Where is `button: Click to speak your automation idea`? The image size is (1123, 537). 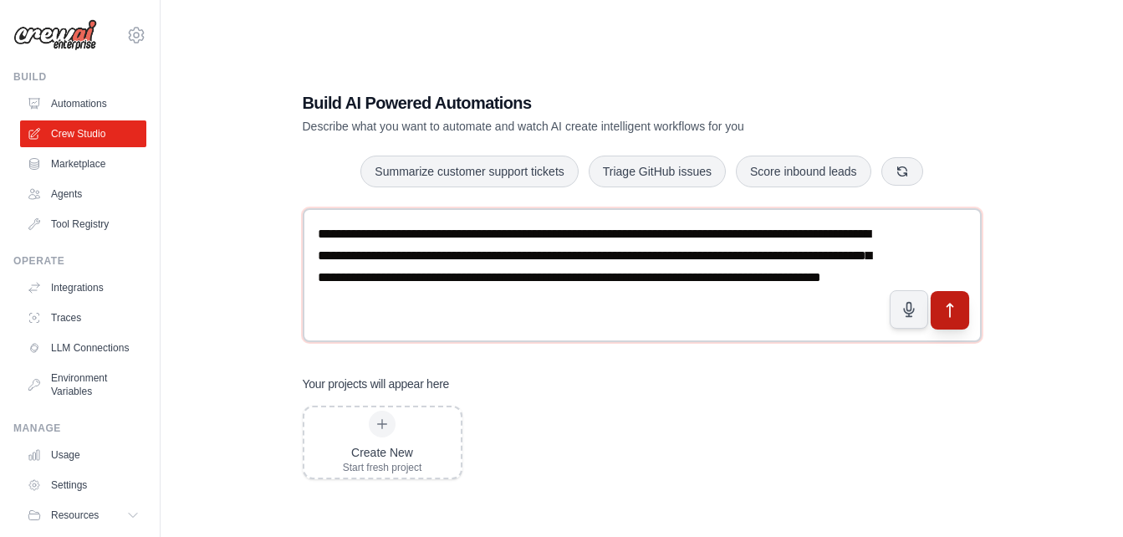
button: Click to speak your automation idea is located at coordinates (909, 309).